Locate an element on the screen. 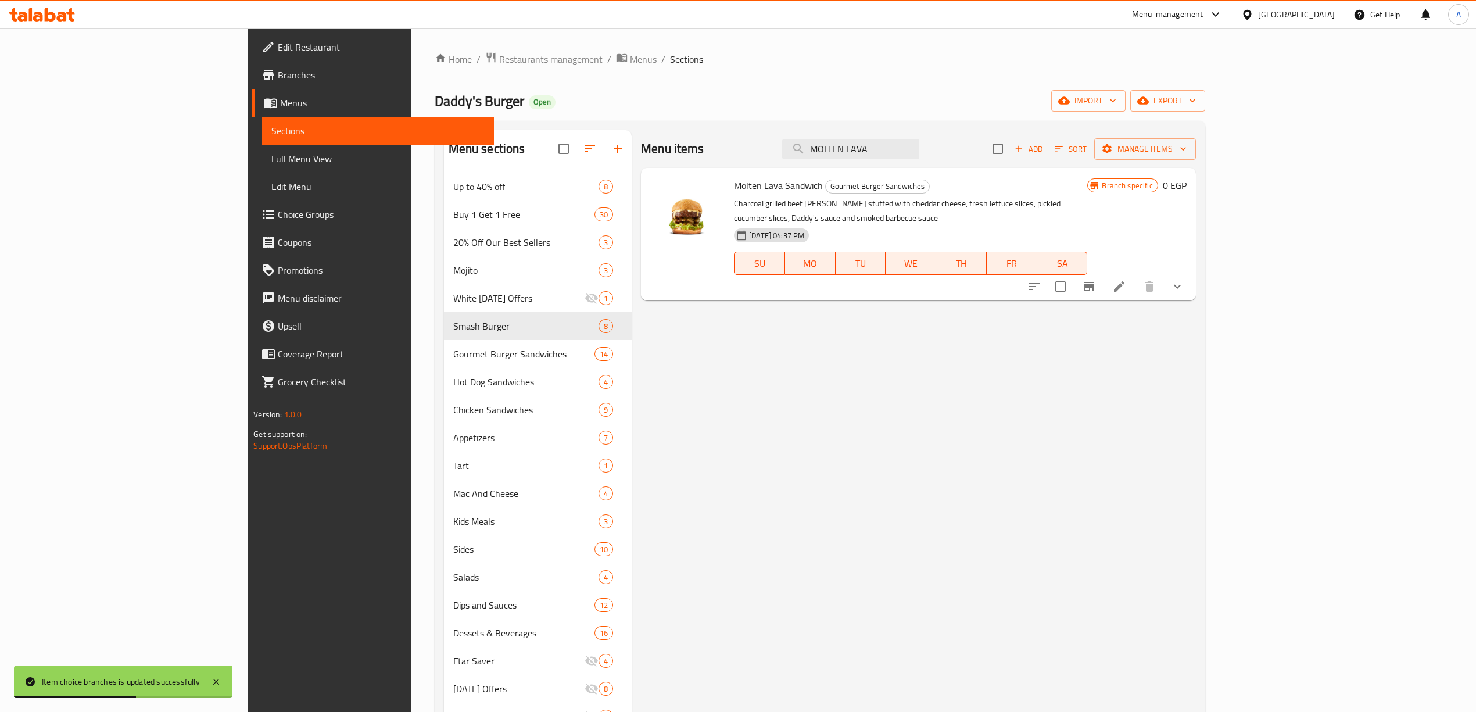 This screenshot has height=712, width=1476. div: Open is located at coordinates (542, 102).